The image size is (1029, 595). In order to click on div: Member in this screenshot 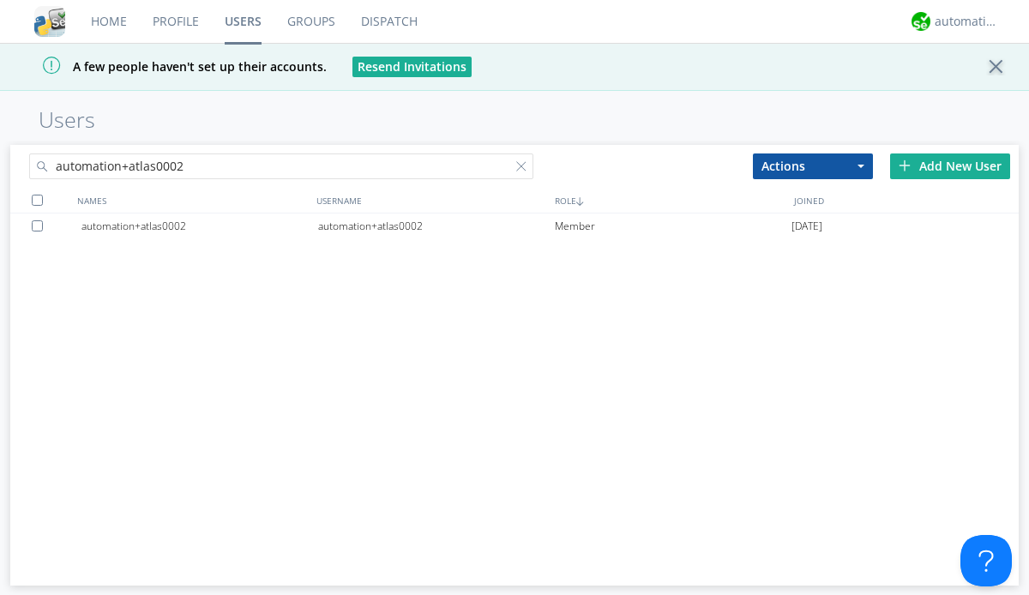, I will do `click(673, 226)`.